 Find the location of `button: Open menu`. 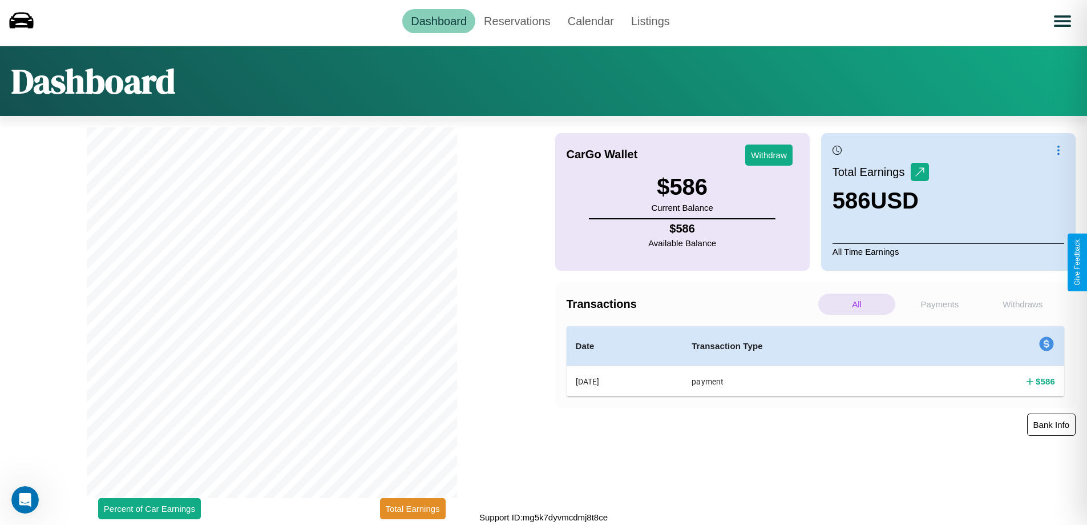

button: Open menu is located at coordinates (1063, 21).